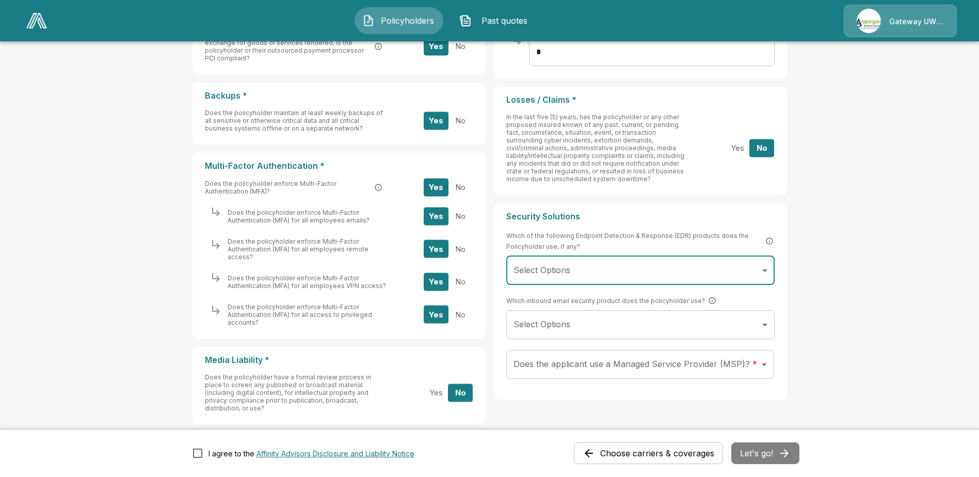 The height and width of the screenshot is (477, 979). What do you see at coordinates (712, 300) in the screenshot?
I see `button: SEG (Secure Email Gateway) is a security solution that filters and scans incoming emails to prote...` at bounding box center [712, 300].